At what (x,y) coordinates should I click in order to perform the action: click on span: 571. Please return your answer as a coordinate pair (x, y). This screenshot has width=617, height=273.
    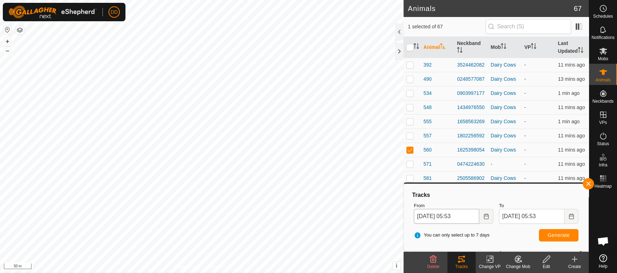
    Looking at the image, I should click on (428, 164).